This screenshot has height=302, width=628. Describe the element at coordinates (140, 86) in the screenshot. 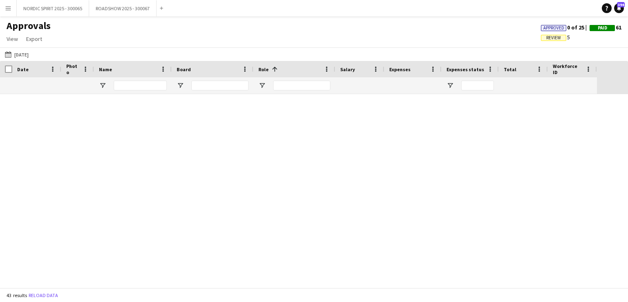

I see `input: Name Filter Input` at that location.